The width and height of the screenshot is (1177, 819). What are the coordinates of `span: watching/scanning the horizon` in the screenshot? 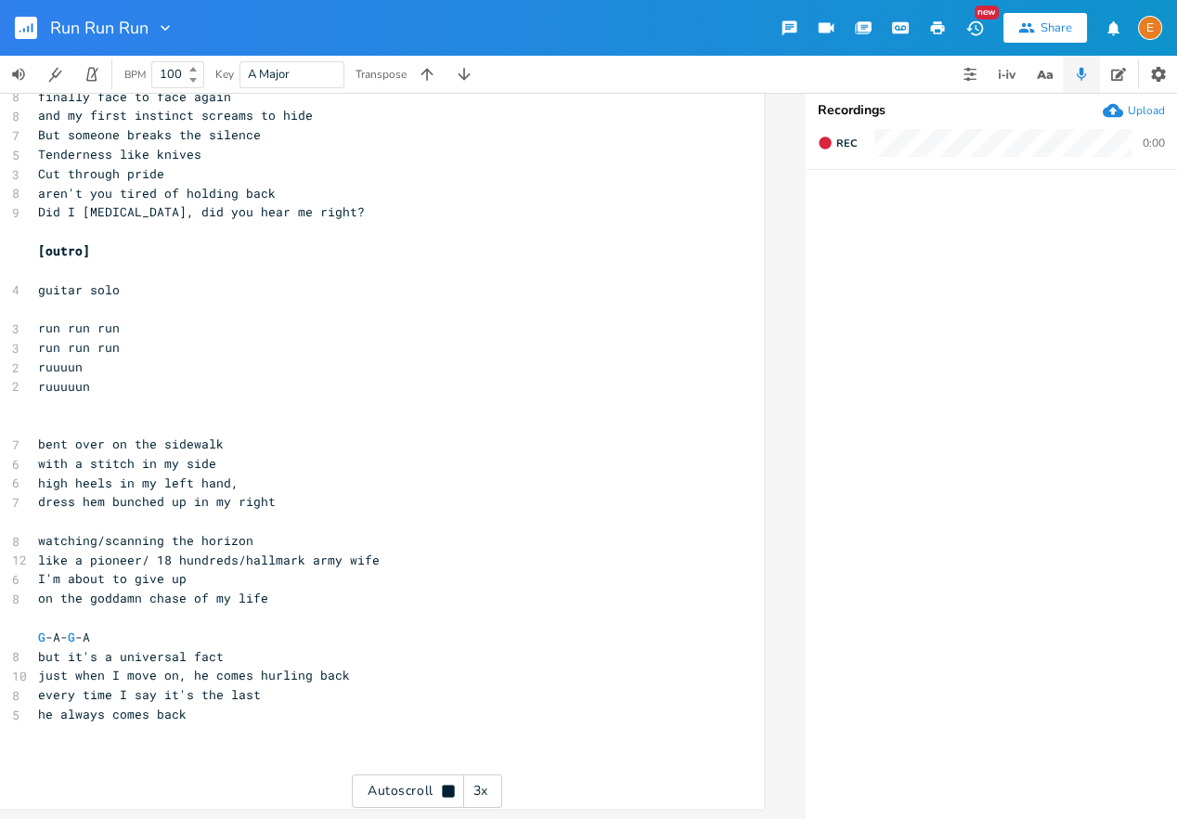 It's located at (146, 540).